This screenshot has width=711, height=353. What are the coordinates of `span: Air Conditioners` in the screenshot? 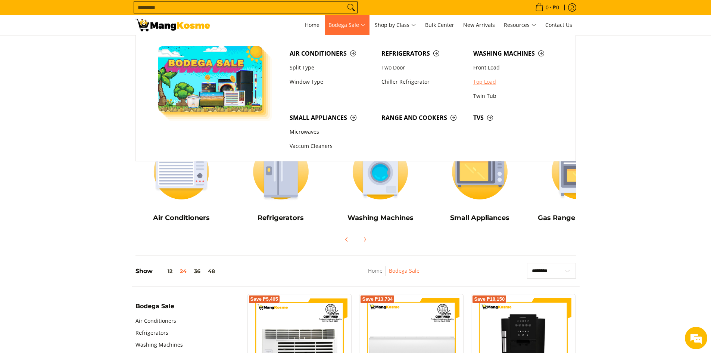 It's located at (332, 53).